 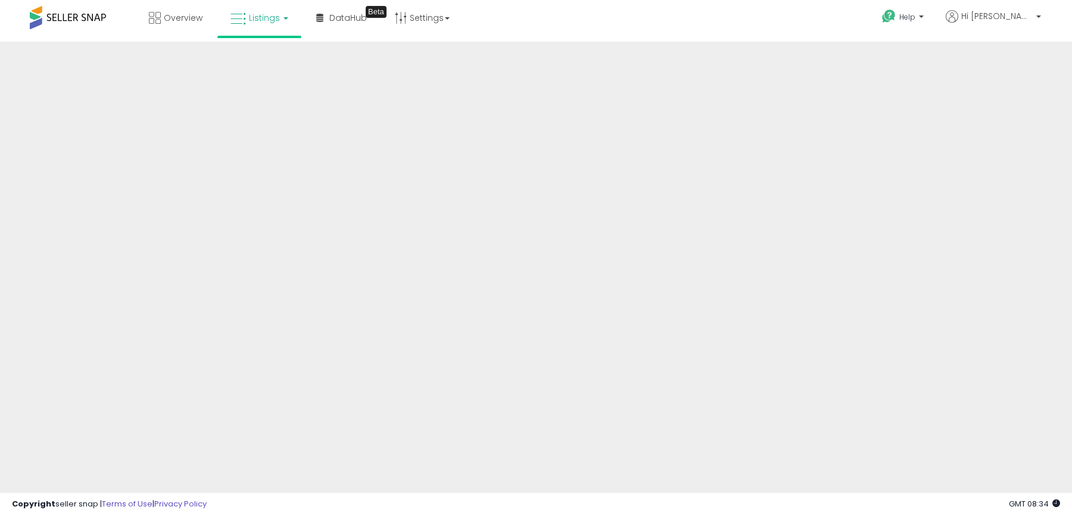 I want to click on span: DataHub, so click(x=348, y=18).